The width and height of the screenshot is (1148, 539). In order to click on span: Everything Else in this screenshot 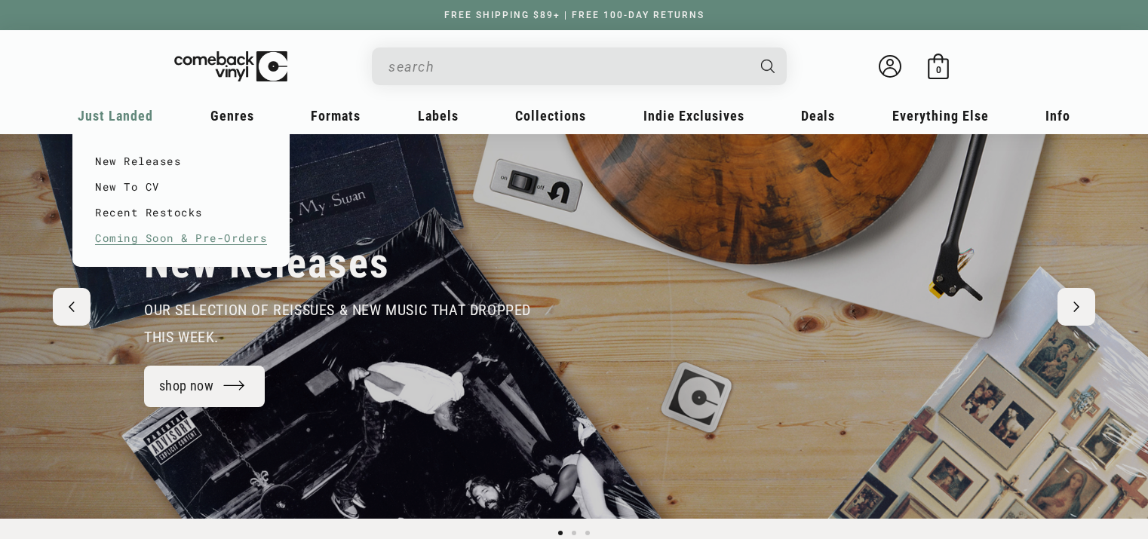, I will do `click(941, 115)`.